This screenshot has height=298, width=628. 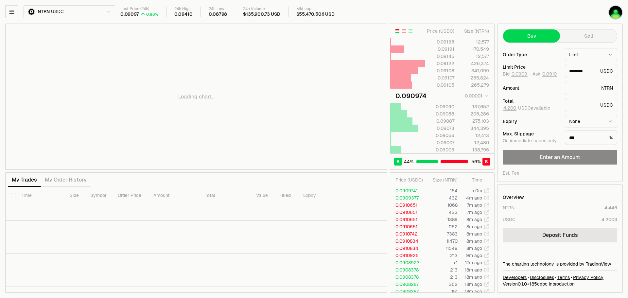 I want to click on button: Limit, so click(x=591, y=55).